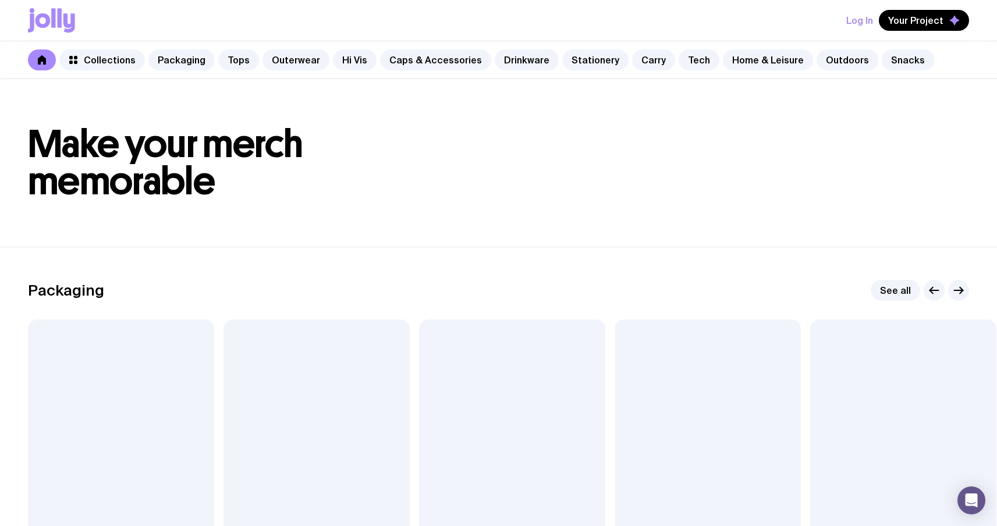 Image resolution: width=997 pixels, height=526 pixels. I want to click on h2: Packaging, so click(66, 290).